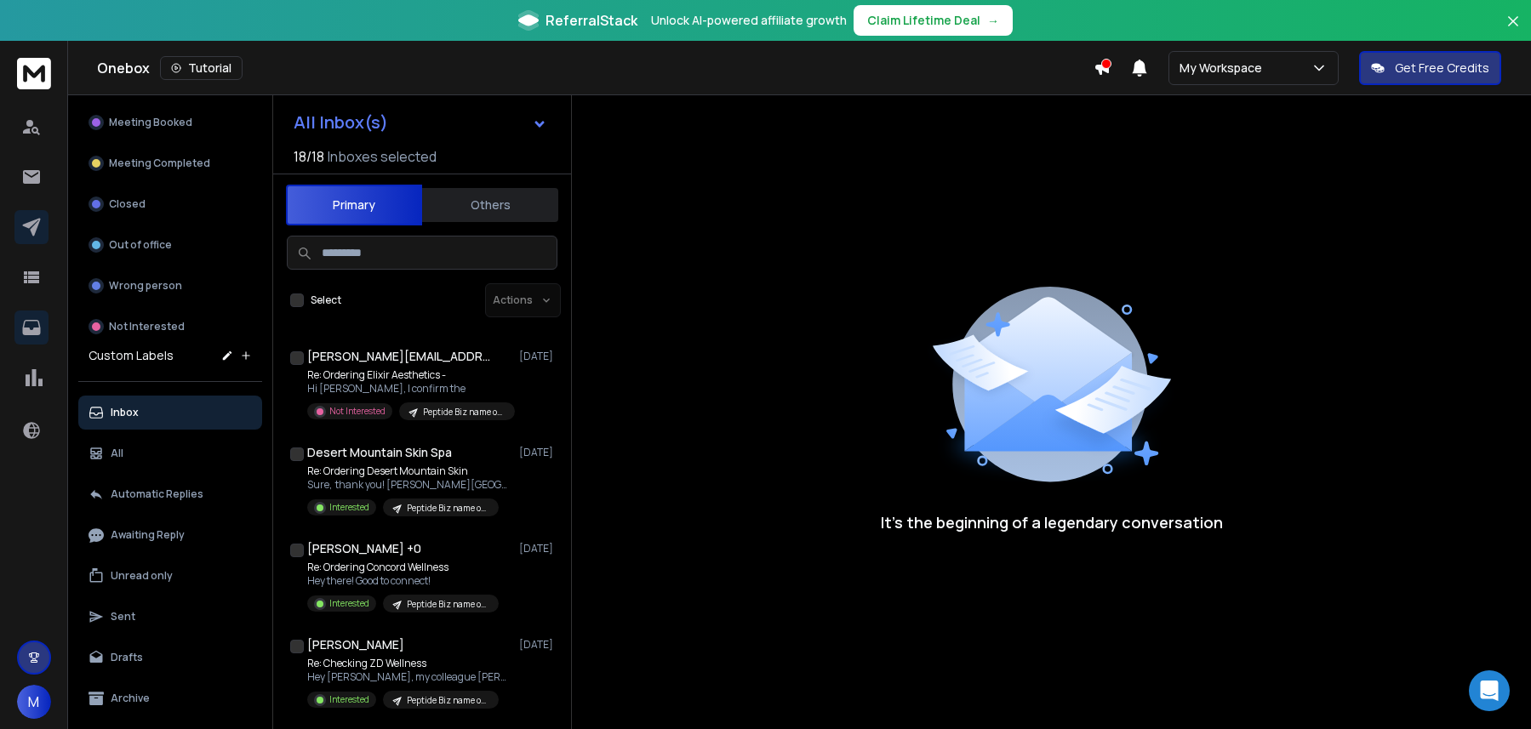 The width and height of the screenshot is (1531, 729). Describe the element at coordinates (123, 617) in the screenshot. I see `p: Sent` at that location.